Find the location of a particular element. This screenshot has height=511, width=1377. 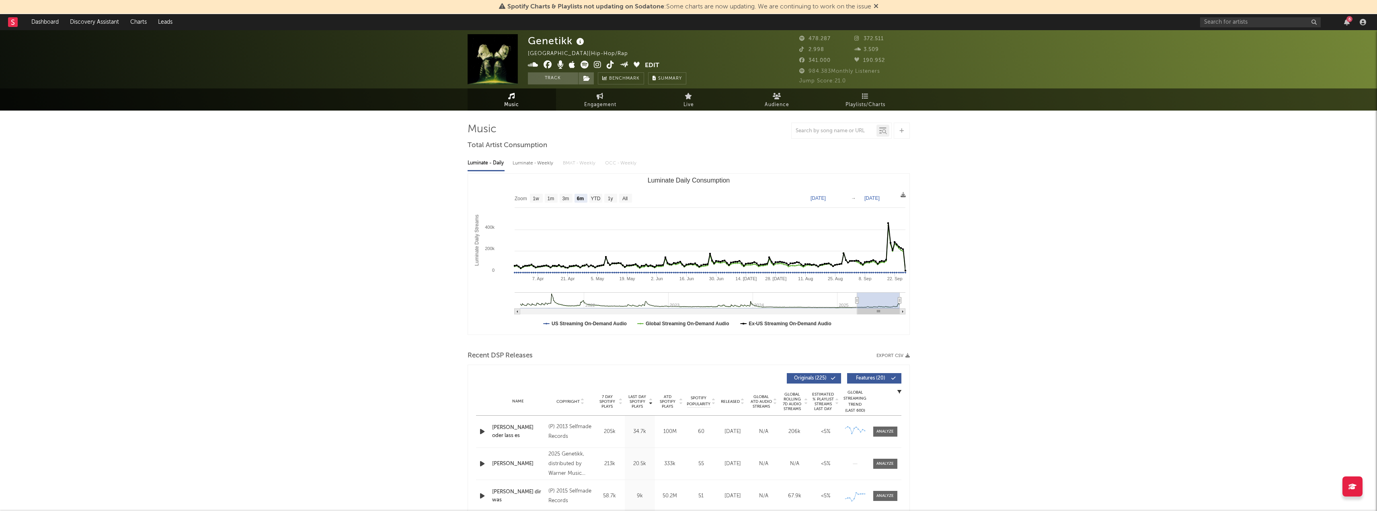

div: Genetikk is located at coordinates (557, 41).